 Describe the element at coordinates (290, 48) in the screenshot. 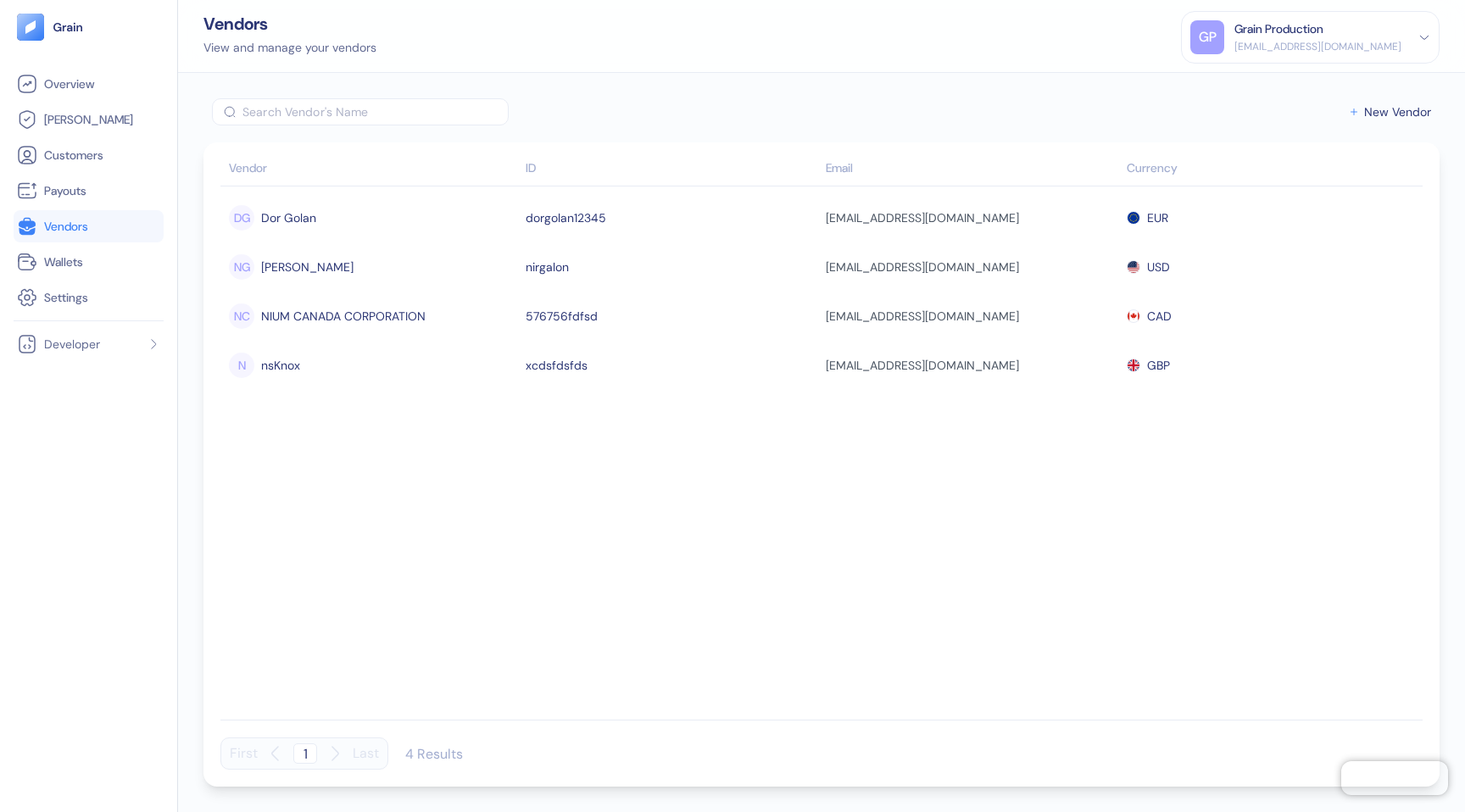

I see `div: View and manage your vendors` at that location.